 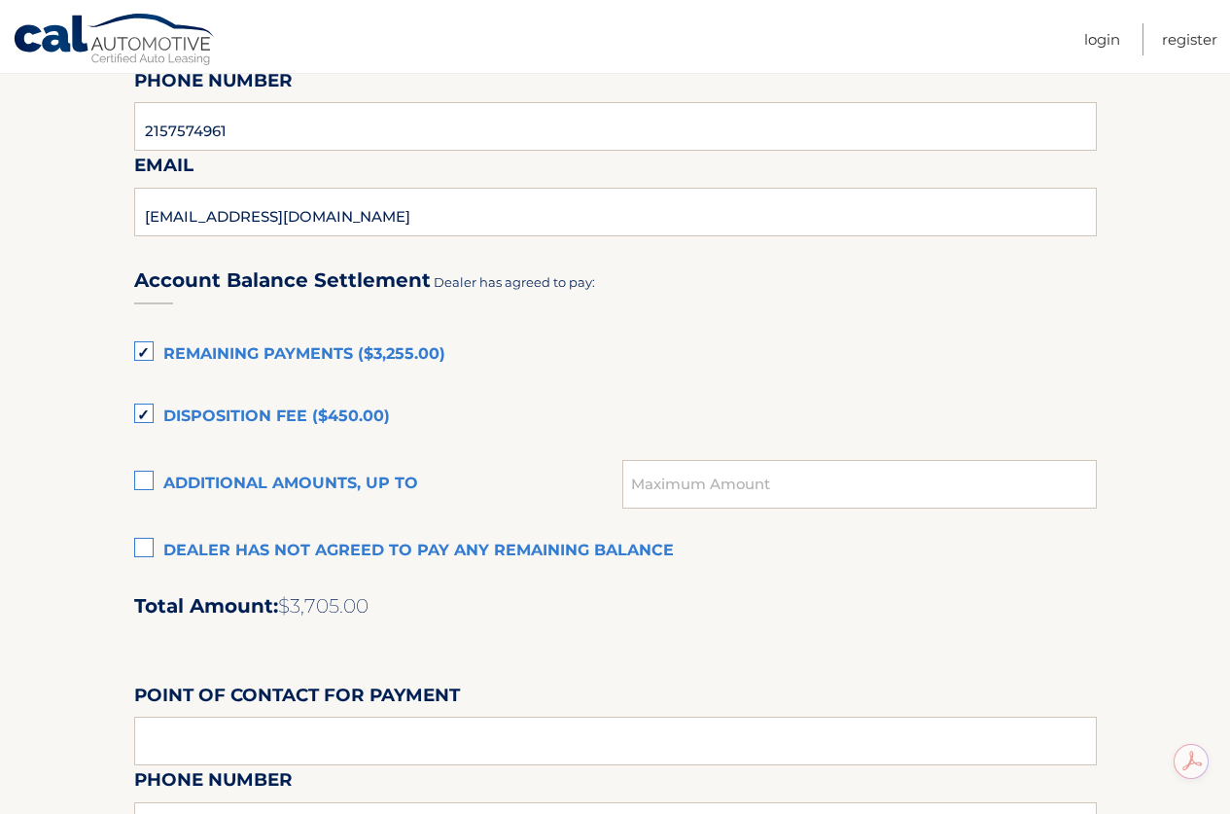 I want to click on label: Additional amounts, up to, so click(x=378, y=484).